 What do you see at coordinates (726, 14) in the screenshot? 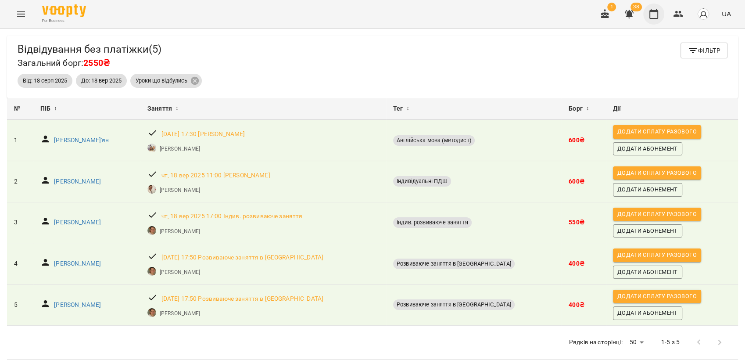
I see `span: UA` at bounding box center [726, 14].